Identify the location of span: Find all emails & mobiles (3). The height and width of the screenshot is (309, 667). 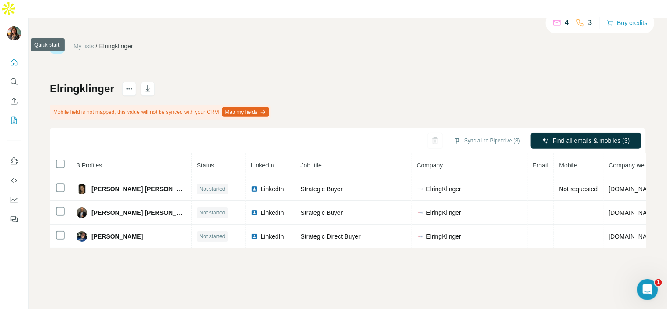
(591, 141).